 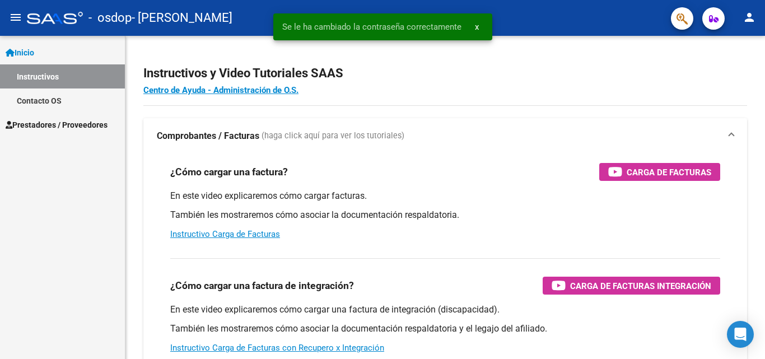 I want to click on button: Carga de Facturas Integración, so click(x=631, y=286).